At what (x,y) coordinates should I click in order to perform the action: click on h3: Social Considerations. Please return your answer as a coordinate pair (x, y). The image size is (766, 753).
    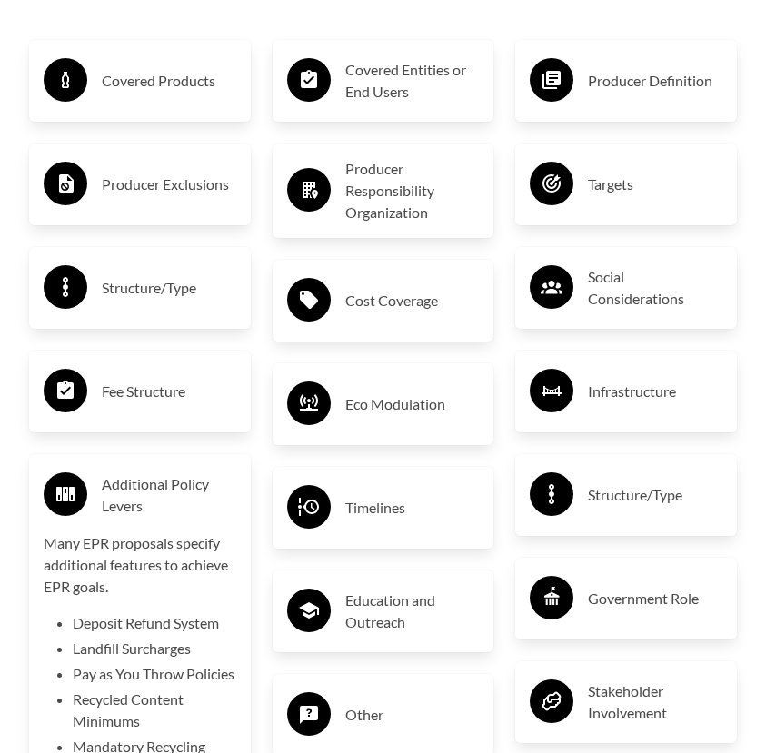
    Looking at the image, I should click on (655, 288).